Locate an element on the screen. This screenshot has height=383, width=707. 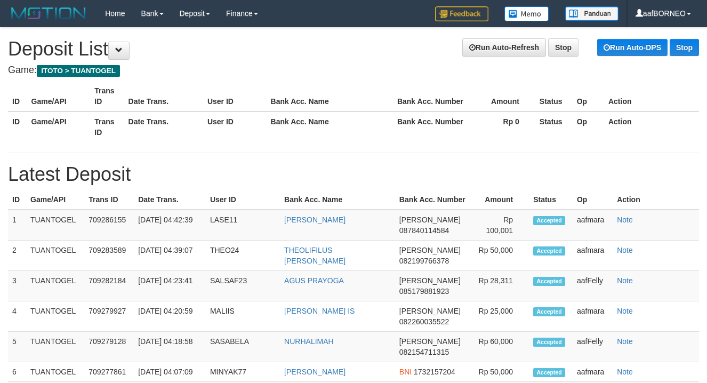
td: 2 is located at coordinates (17, 255).